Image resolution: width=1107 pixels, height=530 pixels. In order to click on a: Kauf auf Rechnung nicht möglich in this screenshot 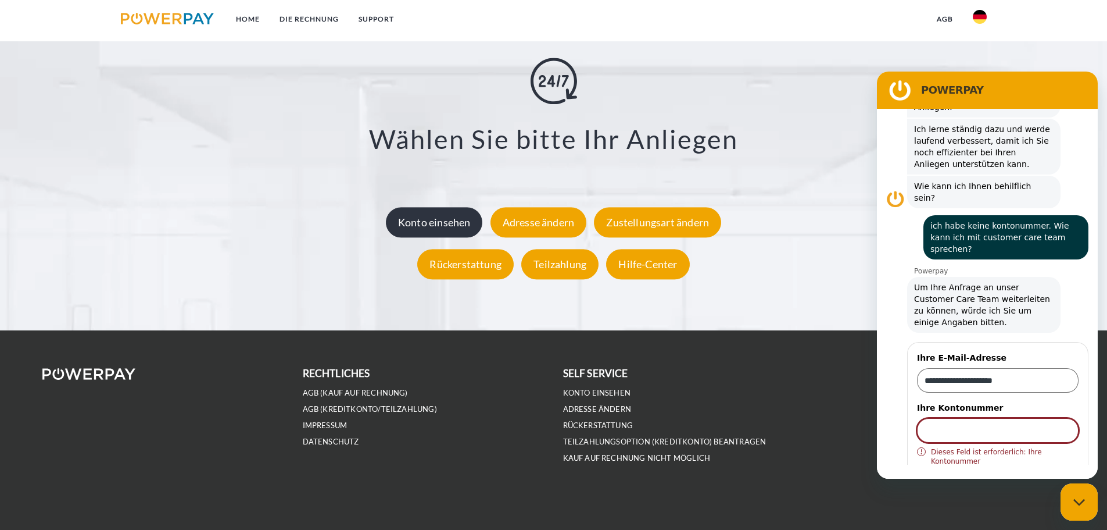, I will do `click(637, 457)`.